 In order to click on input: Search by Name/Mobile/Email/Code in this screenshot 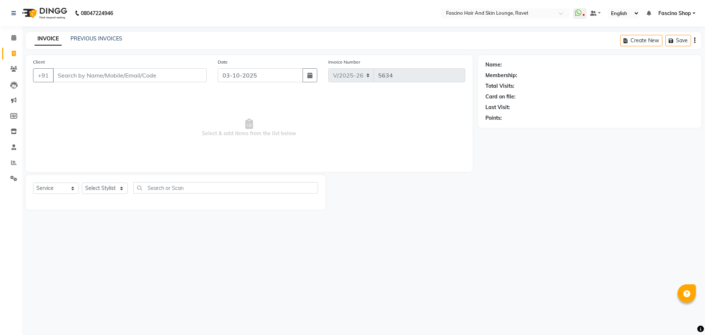, I will do `click(130, 75)`.